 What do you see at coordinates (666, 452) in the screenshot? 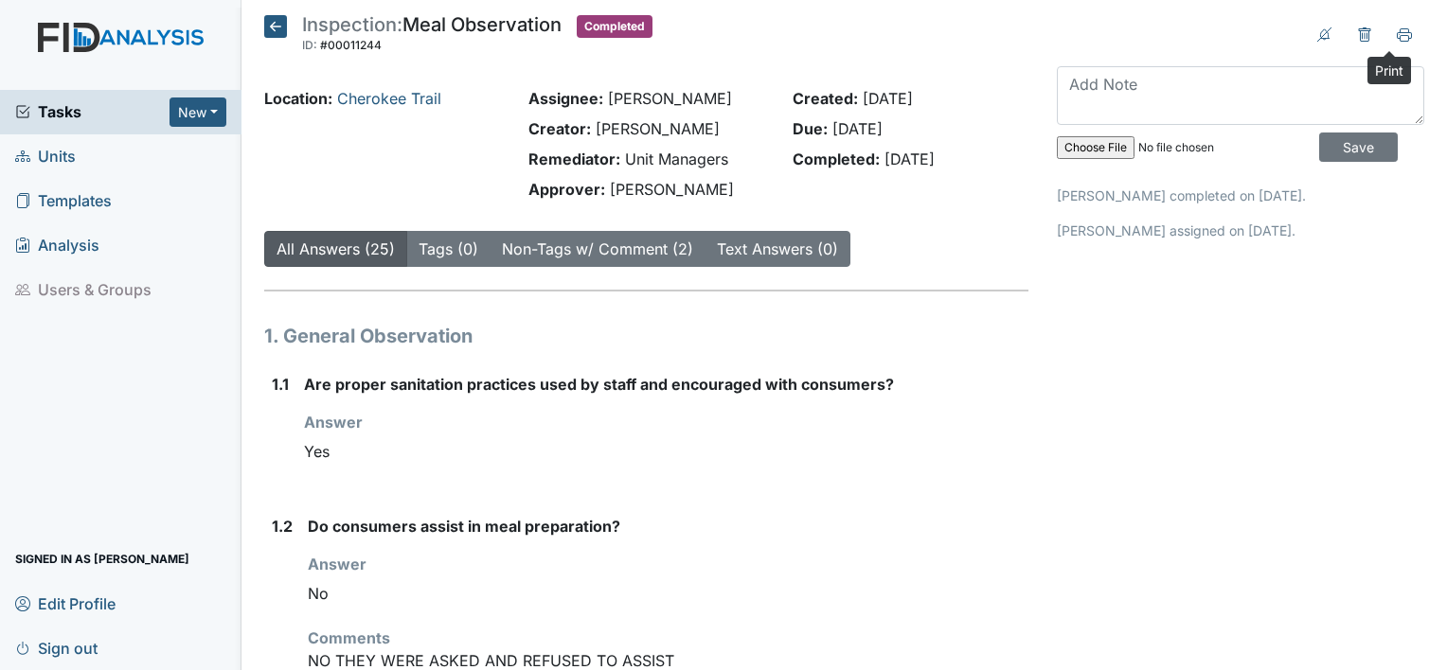
I see `div: Yes` at bounding box center [666, 452].